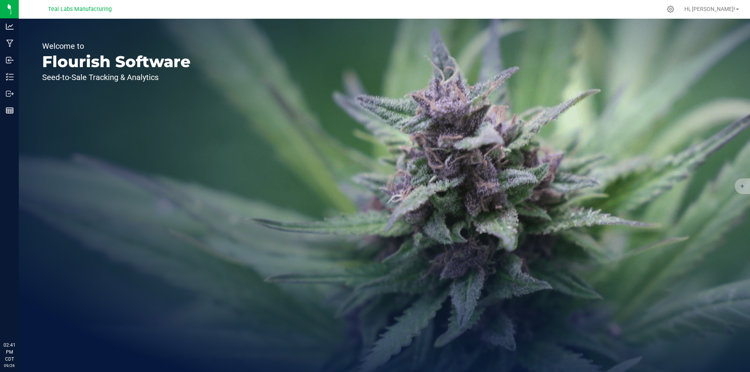  Describe the element at coordinates (9, 352) in the screenshot. I see `p: 02:41 PM CDT` at that location.